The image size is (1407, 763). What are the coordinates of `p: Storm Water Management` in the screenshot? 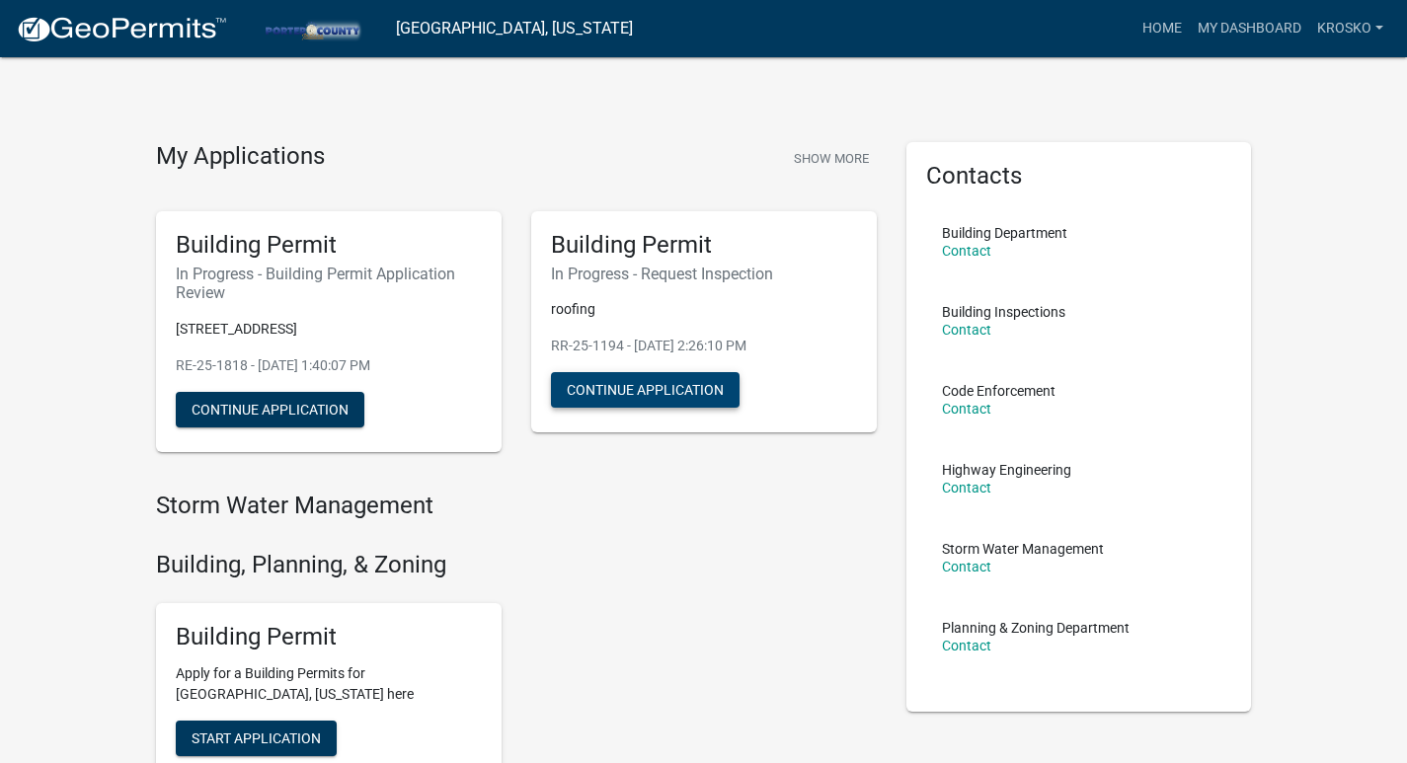 It's located at (1023, 549).